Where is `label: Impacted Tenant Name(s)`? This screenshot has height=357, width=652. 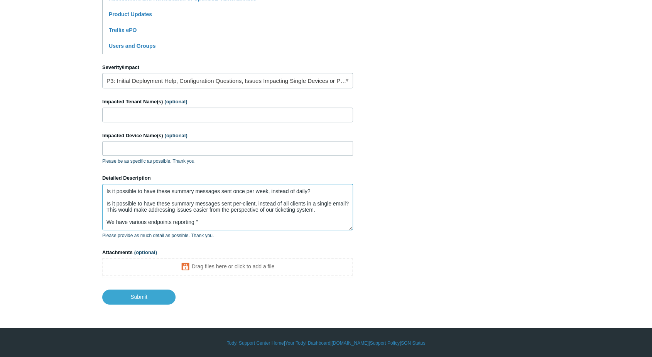
label: Impacted Tenant Name(s) is located at coordinates (228, 102).